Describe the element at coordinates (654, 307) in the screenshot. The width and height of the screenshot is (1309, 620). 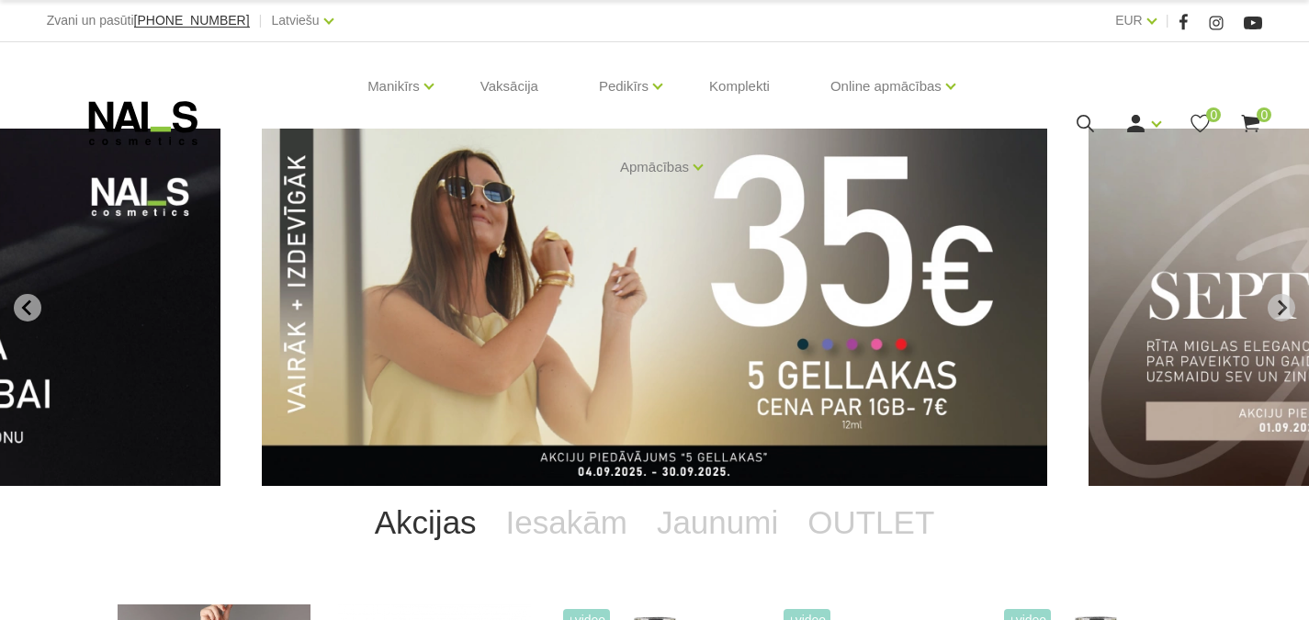
I see `li: 1 of 12` at that location.